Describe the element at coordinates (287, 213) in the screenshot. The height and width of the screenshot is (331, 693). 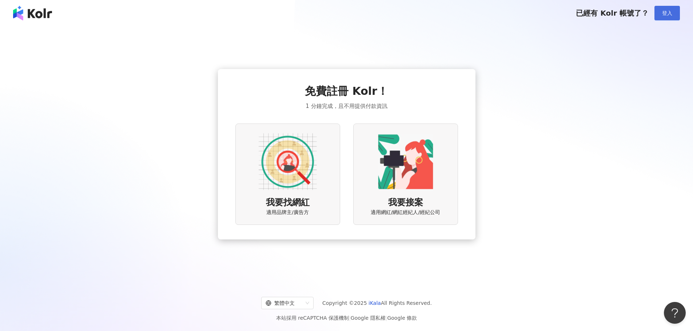
I see `span: 適用品牌主/廣告方` at that location.